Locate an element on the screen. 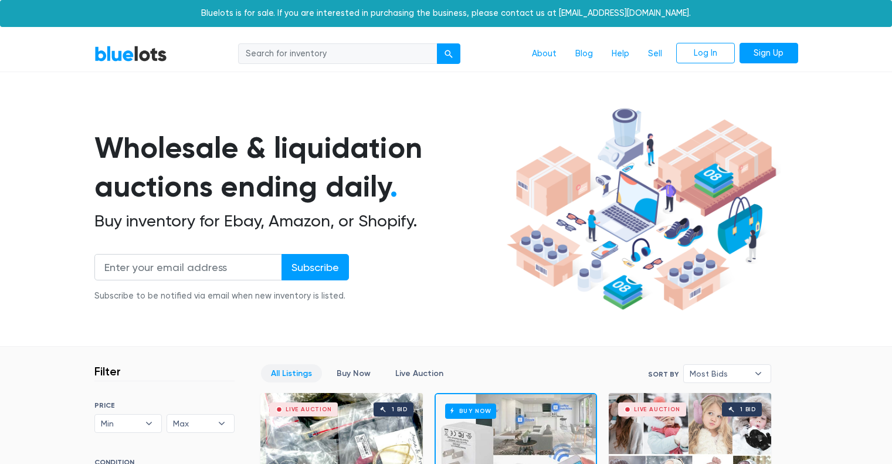 This screenshot has width=892, height=464. a: All Listings is located at coordinates (291, 373).